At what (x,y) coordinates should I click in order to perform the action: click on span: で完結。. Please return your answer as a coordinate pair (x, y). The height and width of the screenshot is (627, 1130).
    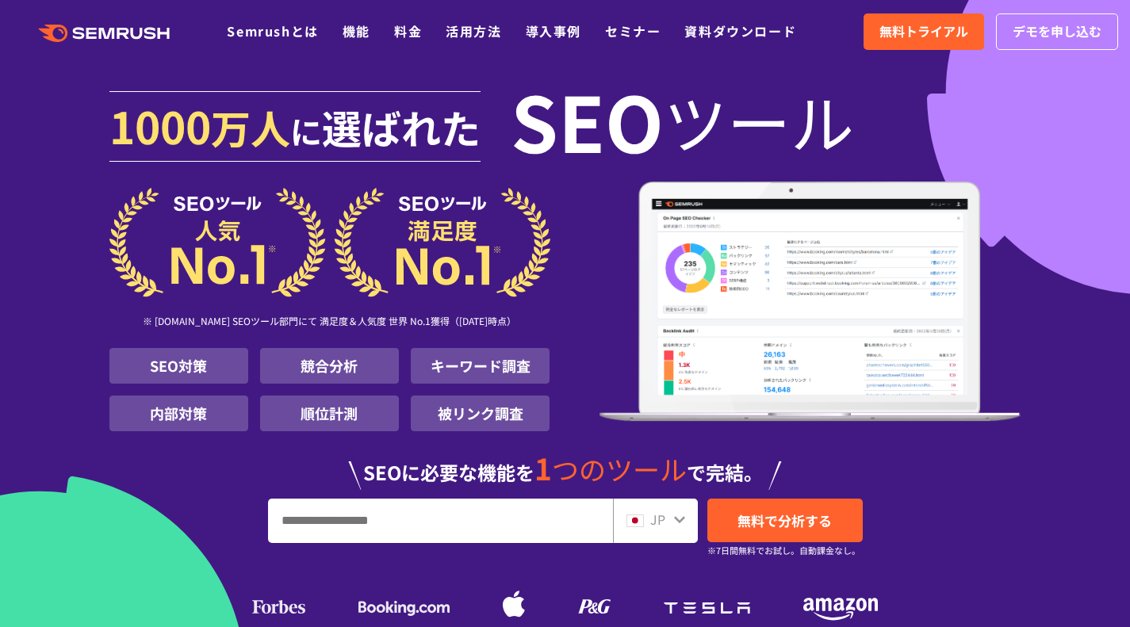
    Looking at the image, I should click on (725, 472).